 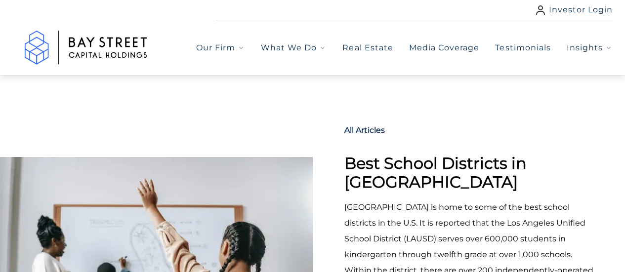 I want to click on span: Insights, so click(x=584, y=48).